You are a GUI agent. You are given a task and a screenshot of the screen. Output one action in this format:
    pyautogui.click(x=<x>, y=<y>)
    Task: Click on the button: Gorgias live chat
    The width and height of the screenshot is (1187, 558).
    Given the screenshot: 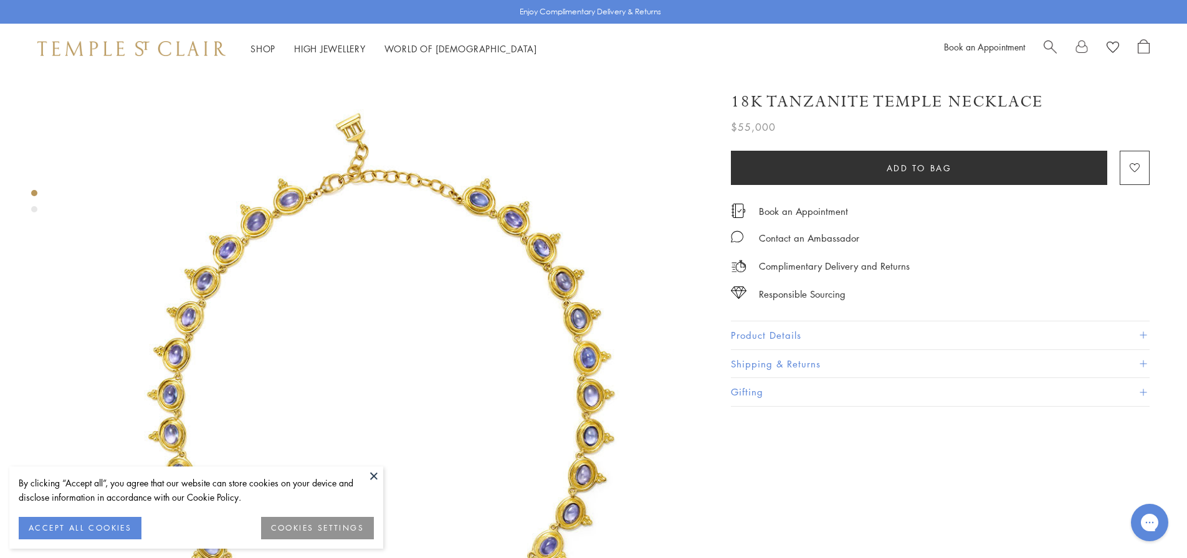 What is the action you would take?
    pyautogui.click(x=25, y=23)
    